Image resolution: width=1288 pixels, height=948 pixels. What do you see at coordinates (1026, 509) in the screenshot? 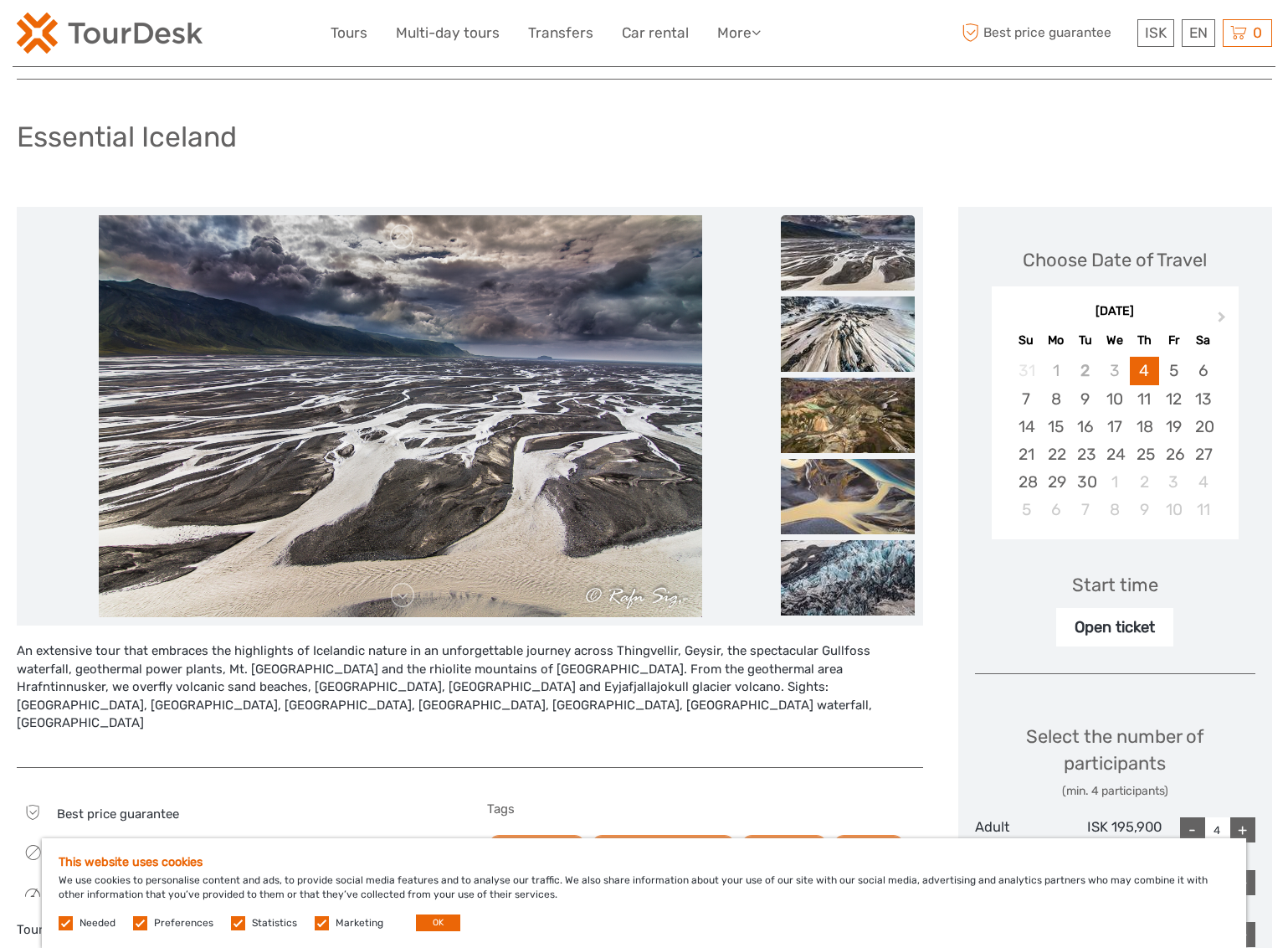
I see `div: Choose Sunday, October 5th, 2025` at bounding box center [1026, 509].